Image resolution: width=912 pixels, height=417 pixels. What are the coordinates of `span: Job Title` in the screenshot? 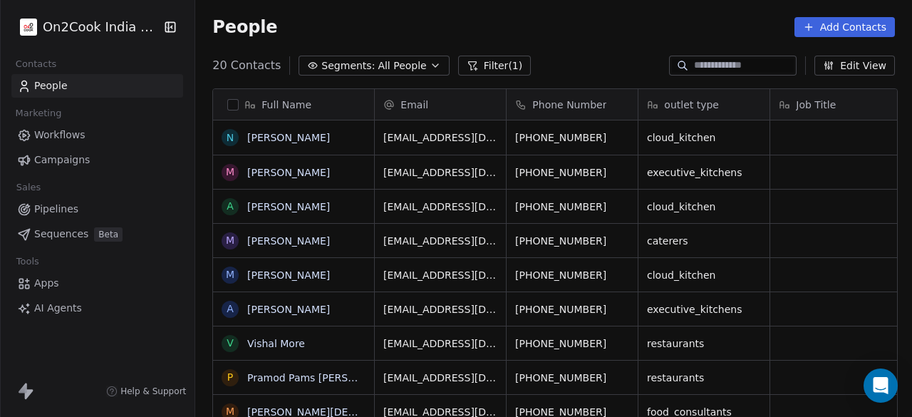 It's located at (816, 105).